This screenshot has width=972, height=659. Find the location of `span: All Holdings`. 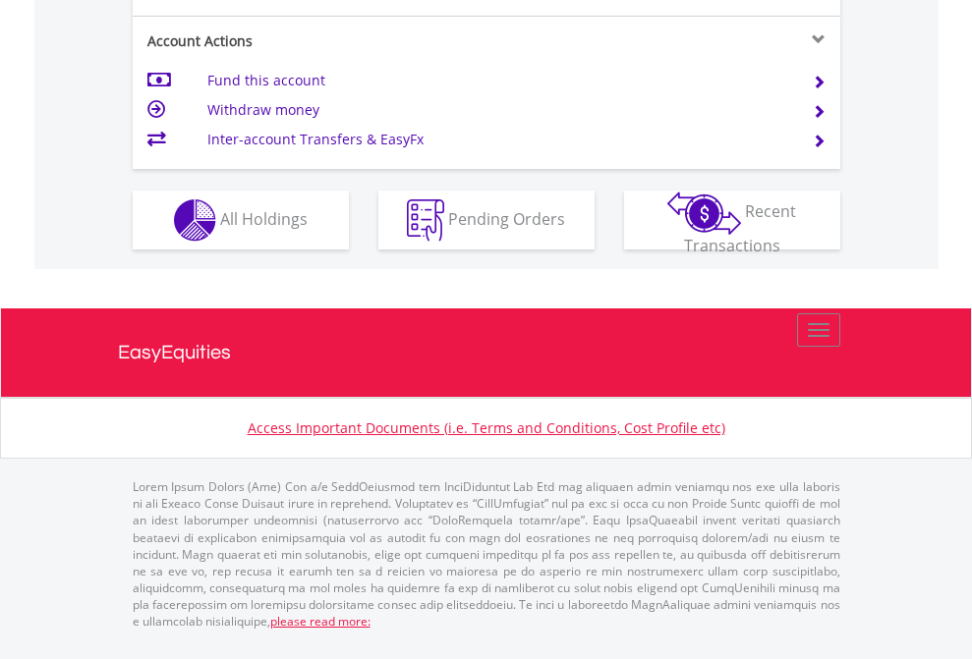

span: All Holdings is located at coordinates (263, 218).